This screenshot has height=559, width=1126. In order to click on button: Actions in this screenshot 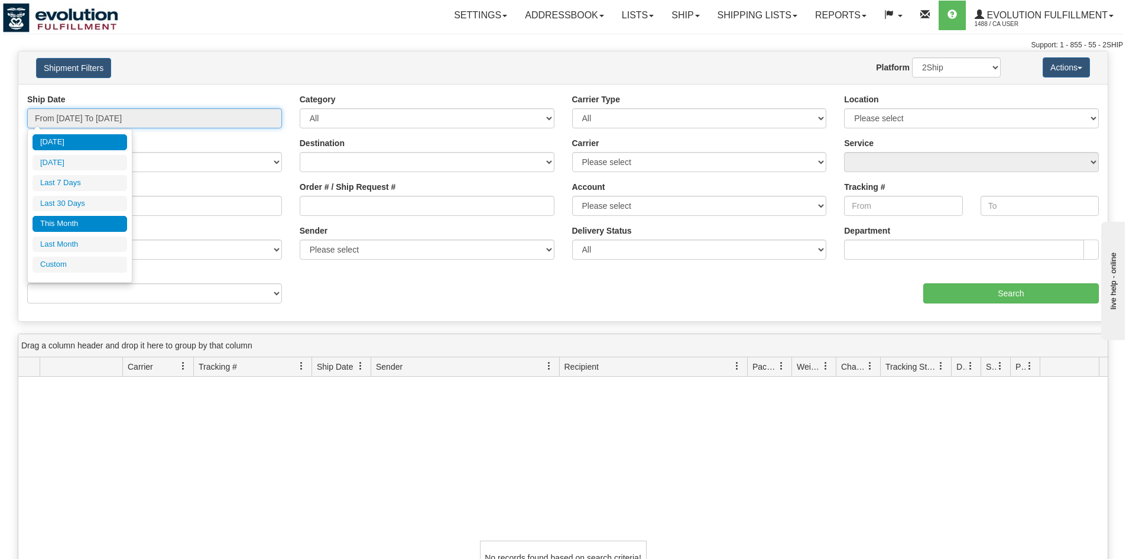, I will do `click(1067, 67)`.